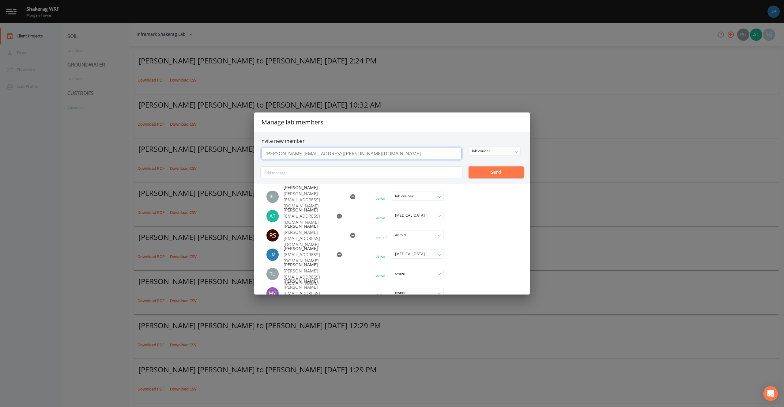 Image resolution: width=784 pixels, height=407 pixels. Describe the element at coordinates (272, 235) in the screenshot. I see `div: RS` at that location.